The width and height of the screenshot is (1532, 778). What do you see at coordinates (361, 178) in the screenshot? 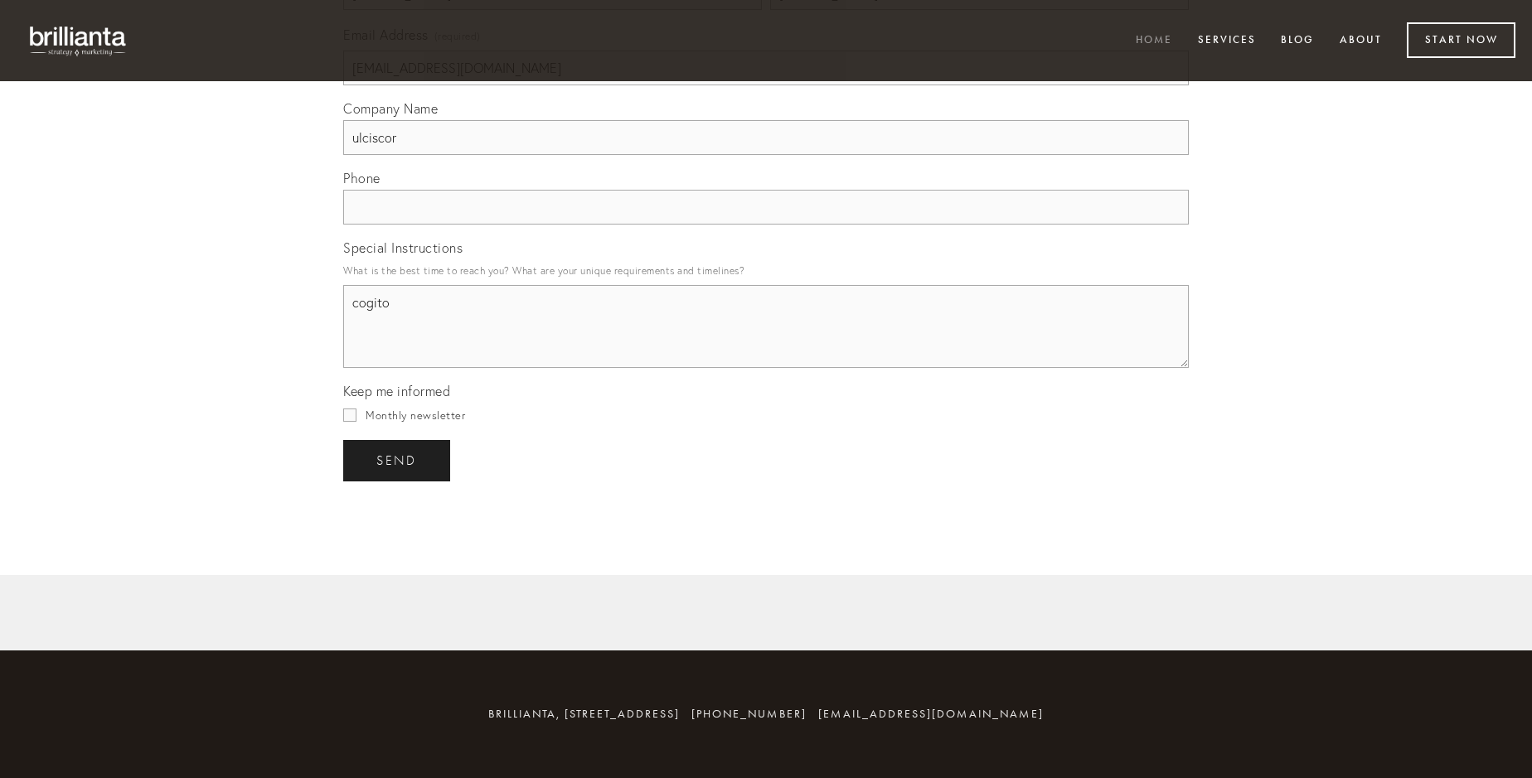
I see `span: Phone` at bounding box center [361, 178].